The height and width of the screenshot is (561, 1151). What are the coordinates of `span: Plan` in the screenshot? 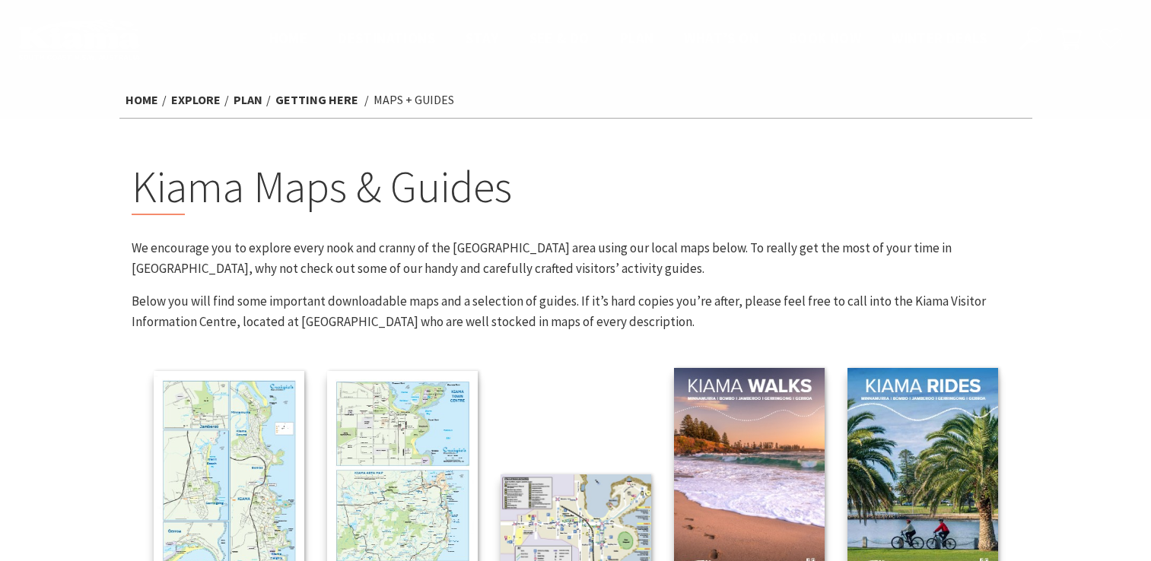 It's located at (637, 38).